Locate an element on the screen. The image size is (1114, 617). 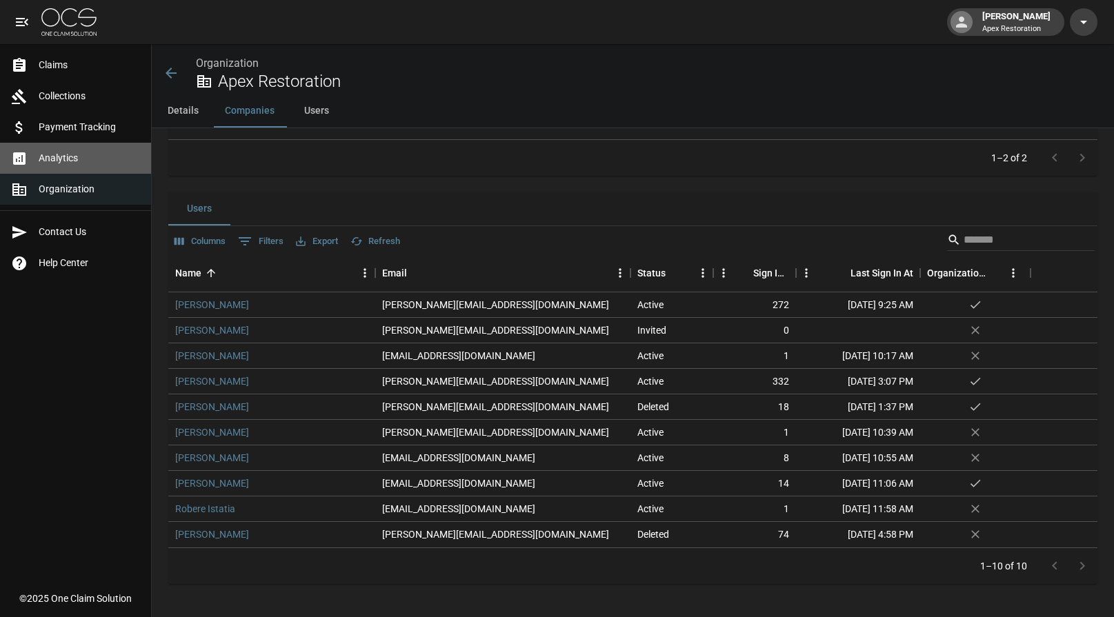
span: Payment Tracking is located at coordinates (89, 127).